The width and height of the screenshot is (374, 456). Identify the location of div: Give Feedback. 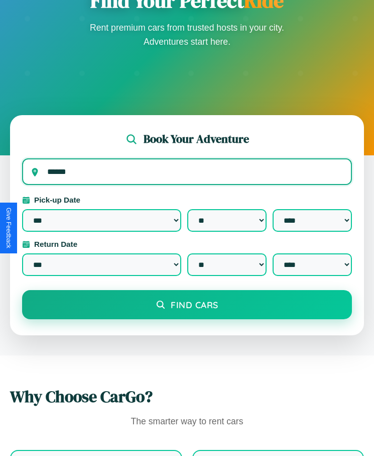
(9, 228).